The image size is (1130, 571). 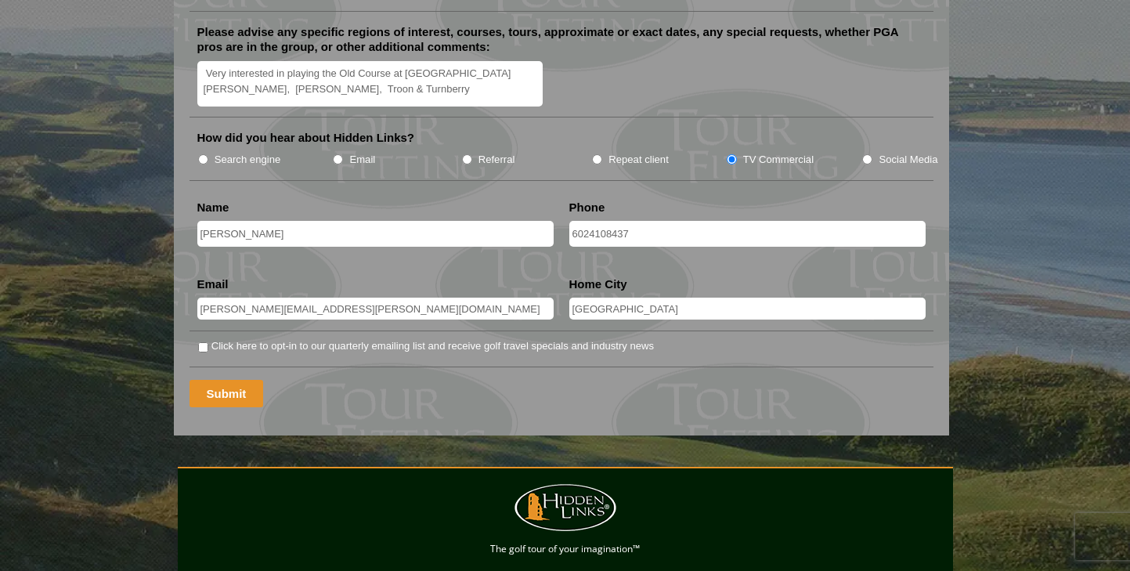 I want to click on label: Social Media, so click(x=908, y=160).